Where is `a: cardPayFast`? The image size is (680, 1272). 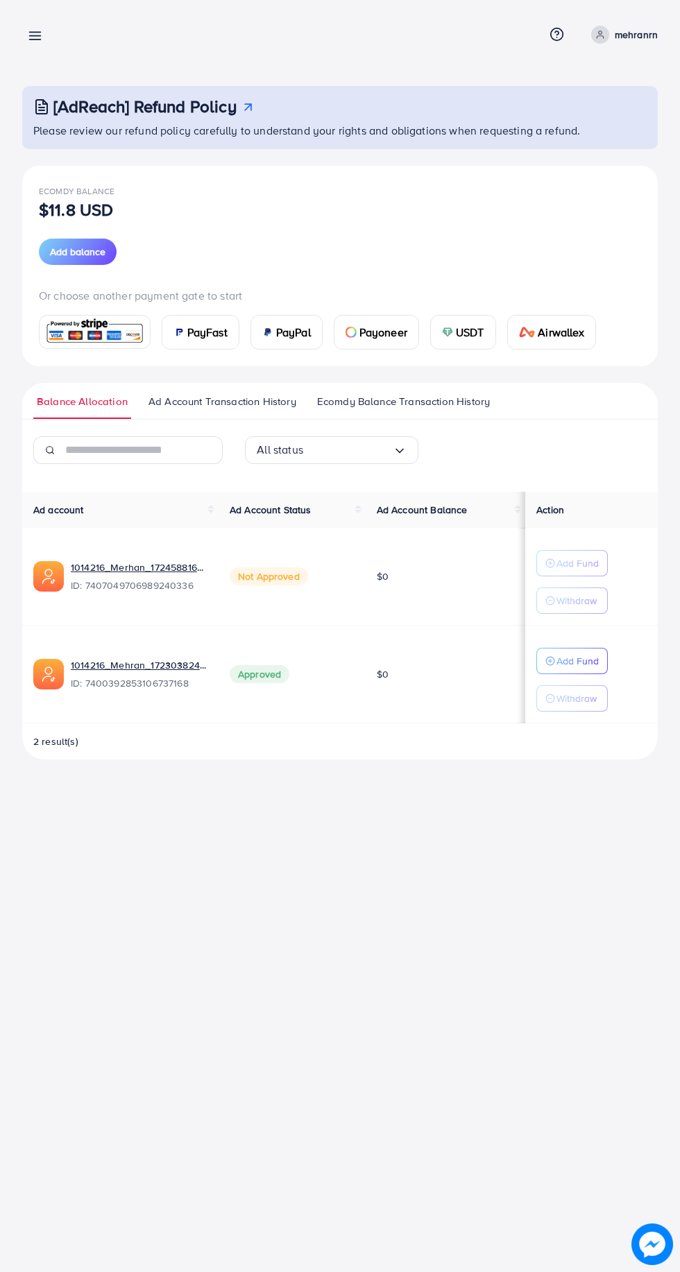
a: cardPayFast is located at coordinates (201, 332).